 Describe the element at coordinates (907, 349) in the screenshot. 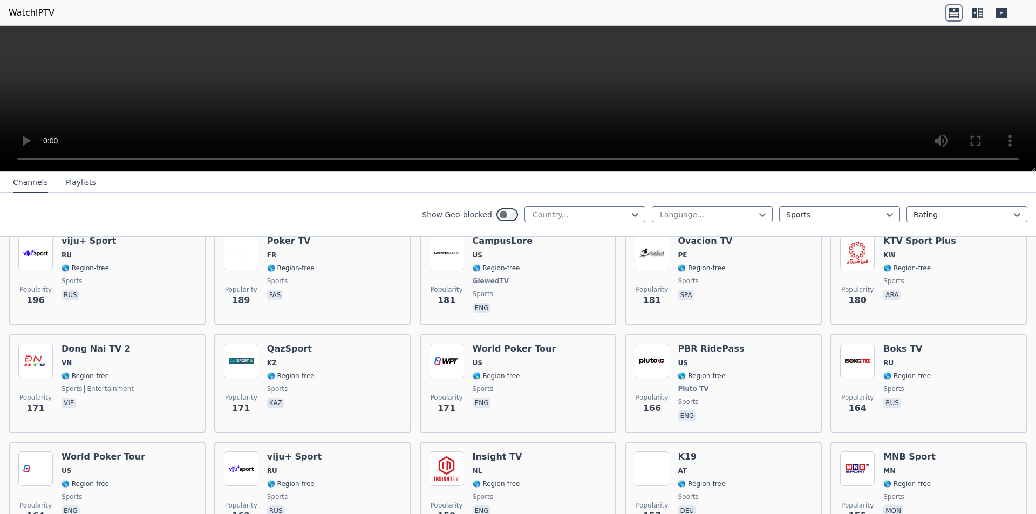

I see `h6: Boks TV` at that location.